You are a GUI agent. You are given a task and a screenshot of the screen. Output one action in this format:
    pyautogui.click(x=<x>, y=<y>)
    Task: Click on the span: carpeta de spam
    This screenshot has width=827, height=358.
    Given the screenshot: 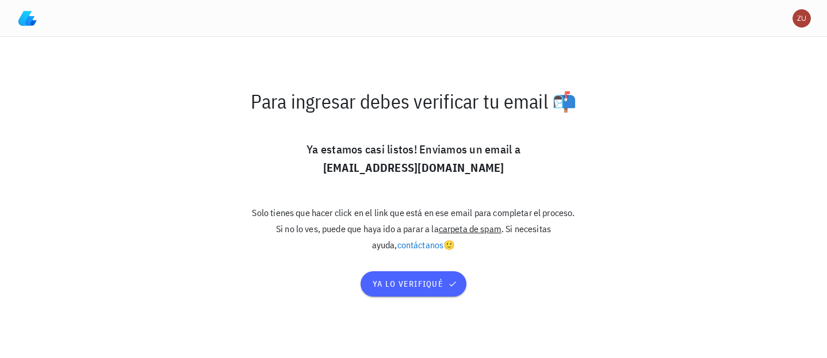 What is the action you would take?
    pyautogui.click(x=470, y=229)
    